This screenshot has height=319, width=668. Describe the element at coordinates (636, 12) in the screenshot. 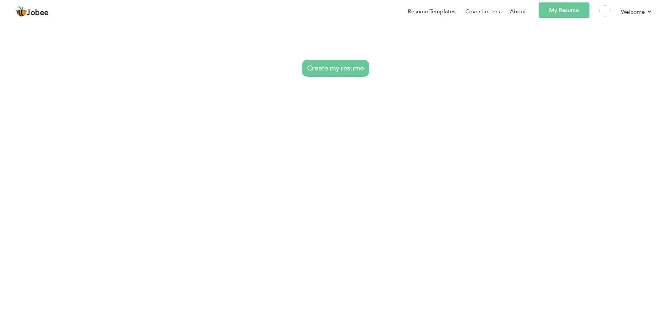

I see `a: Welcome` at that location.